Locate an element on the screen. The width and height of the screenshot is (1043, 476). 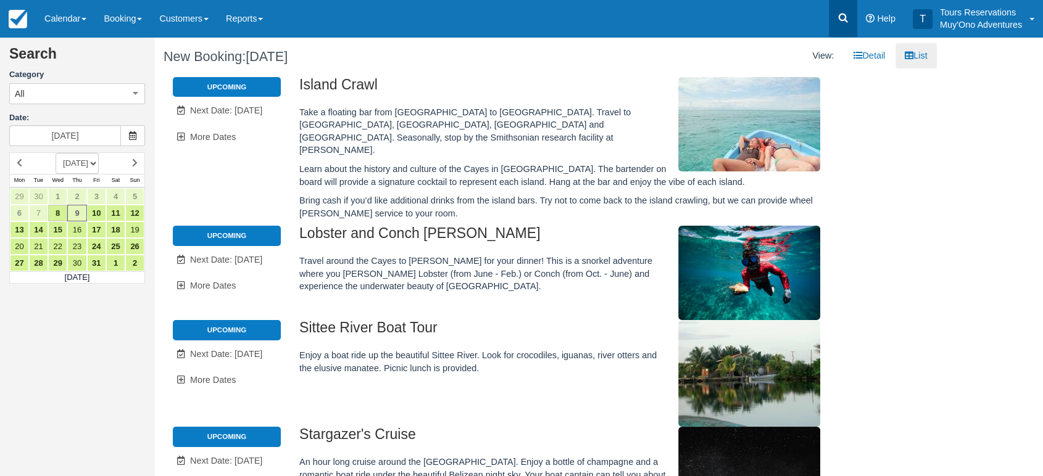
h2: Stargazer's Cruise is located at coordinates (576, 438).